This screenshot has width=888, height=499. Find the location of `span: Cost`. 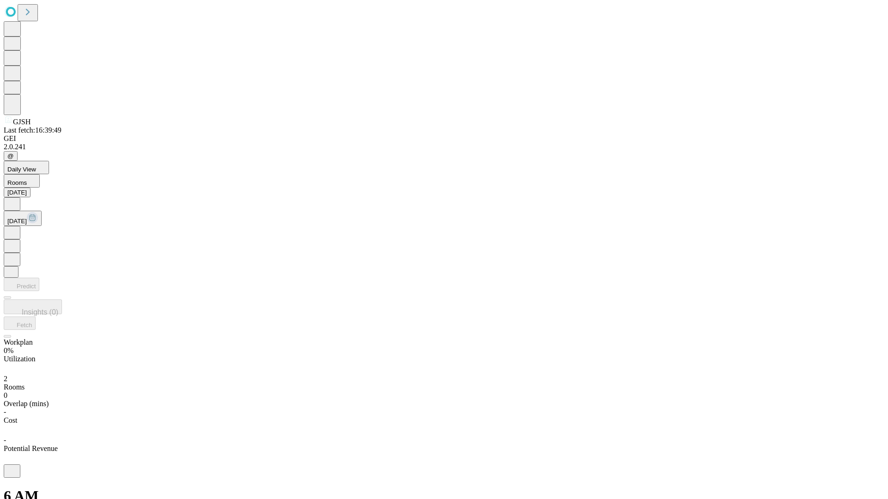

span: Cost is located at coordinates (10, 420).